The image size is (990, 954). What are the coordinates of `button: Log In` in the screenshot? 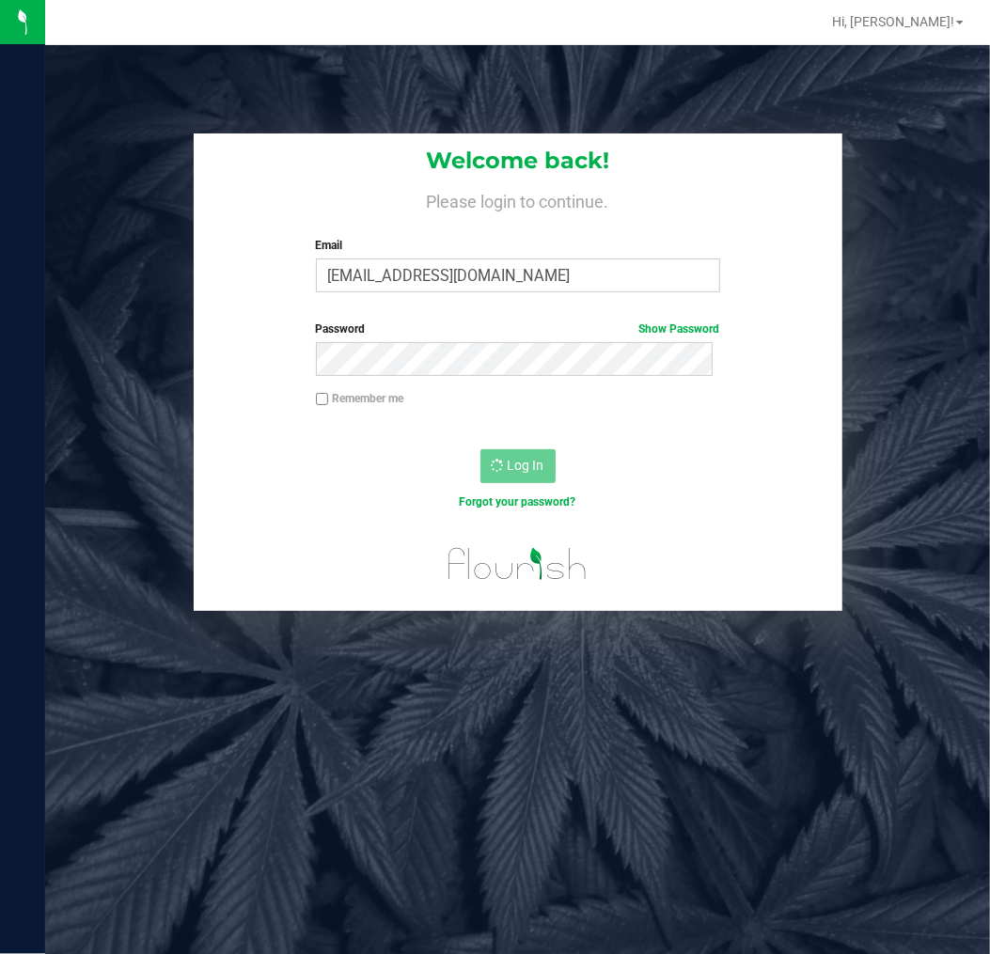 It's located at (518, 466).